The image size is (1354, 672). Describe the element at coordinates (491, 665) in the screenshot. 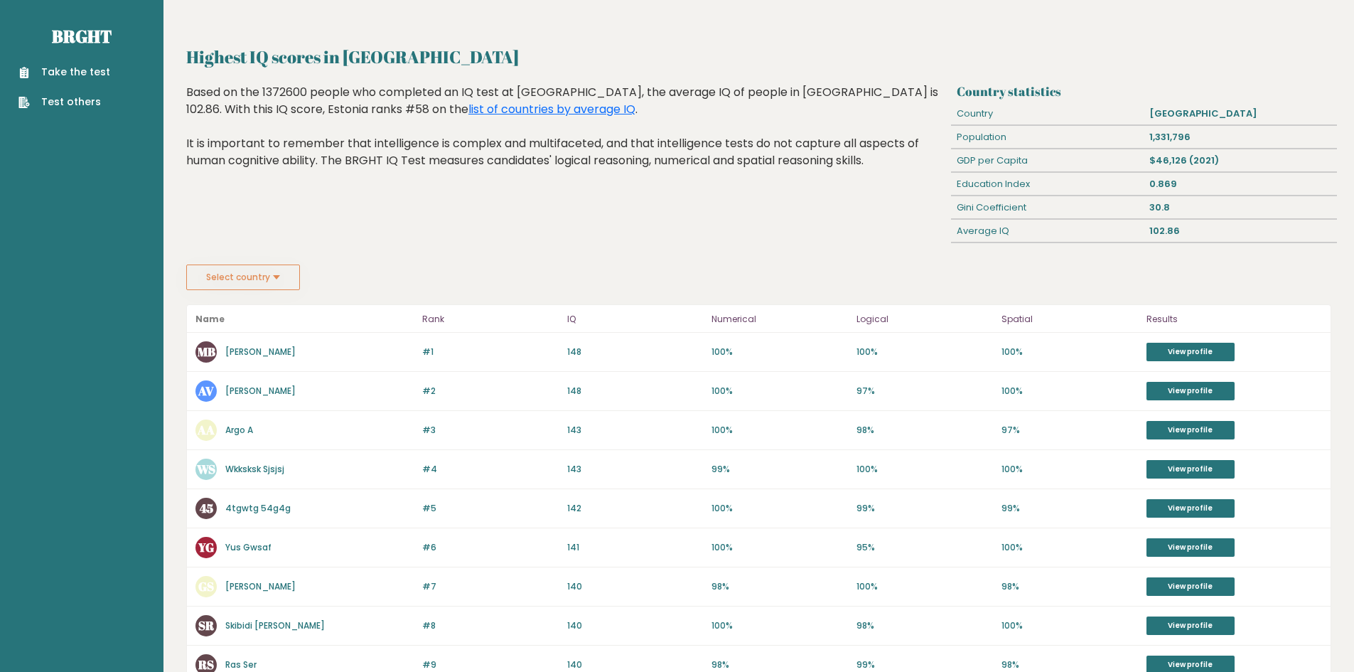

I see `p: #9` at that location.